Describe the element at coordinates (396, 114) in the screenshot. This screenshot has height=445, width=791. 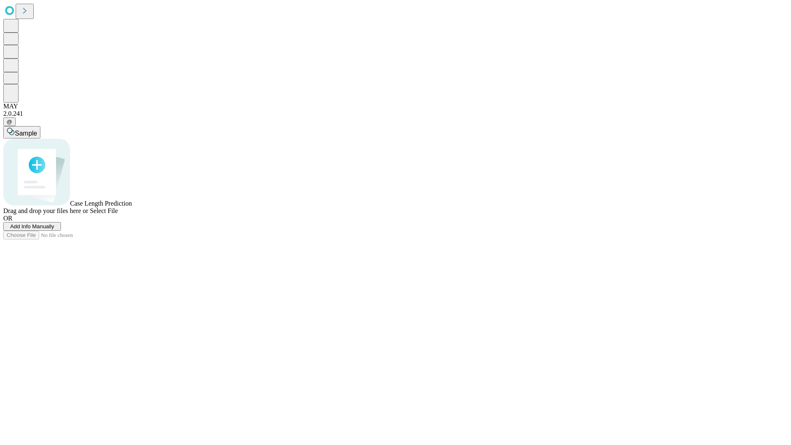
I see `div: 2.0.241` at that location.